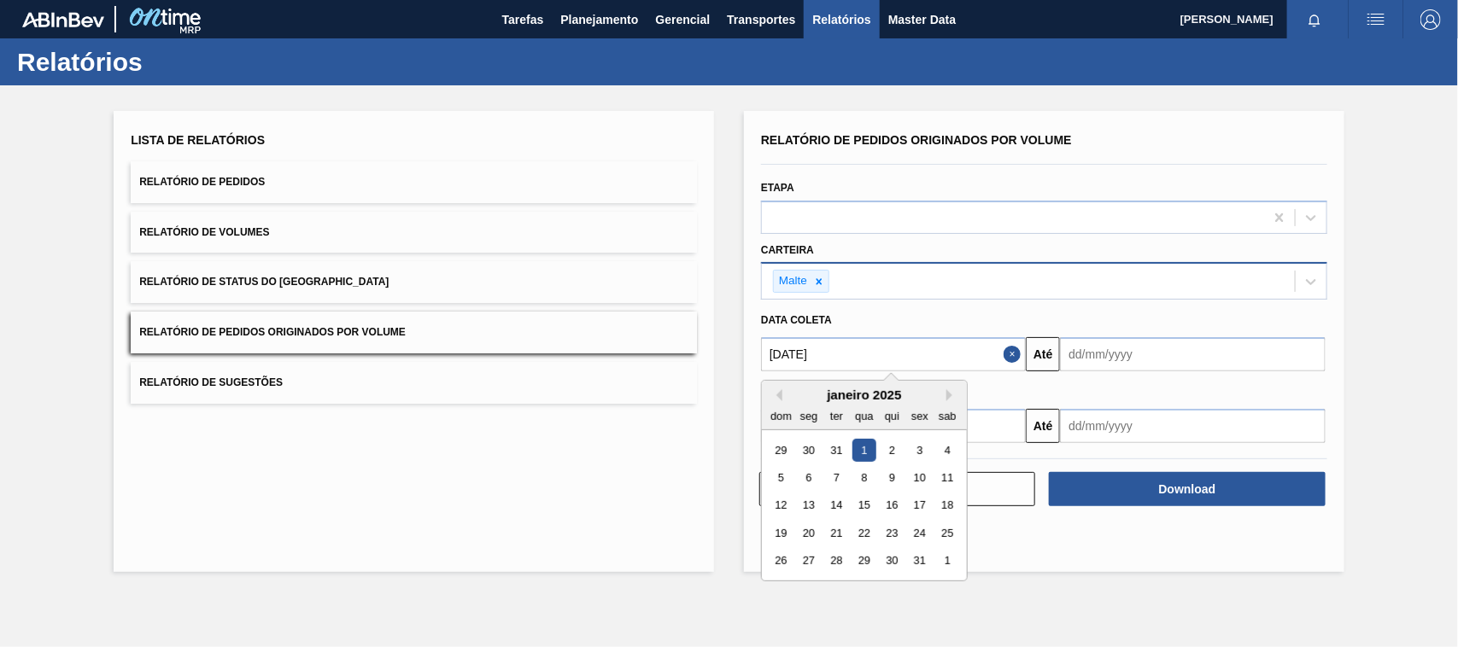 This screenshot has height=647, width=1458. Describe the element at coordinates (781, 450) in the screenshot. I see `div: Choose domingo, 29 de dezembro de 2024` at that location.